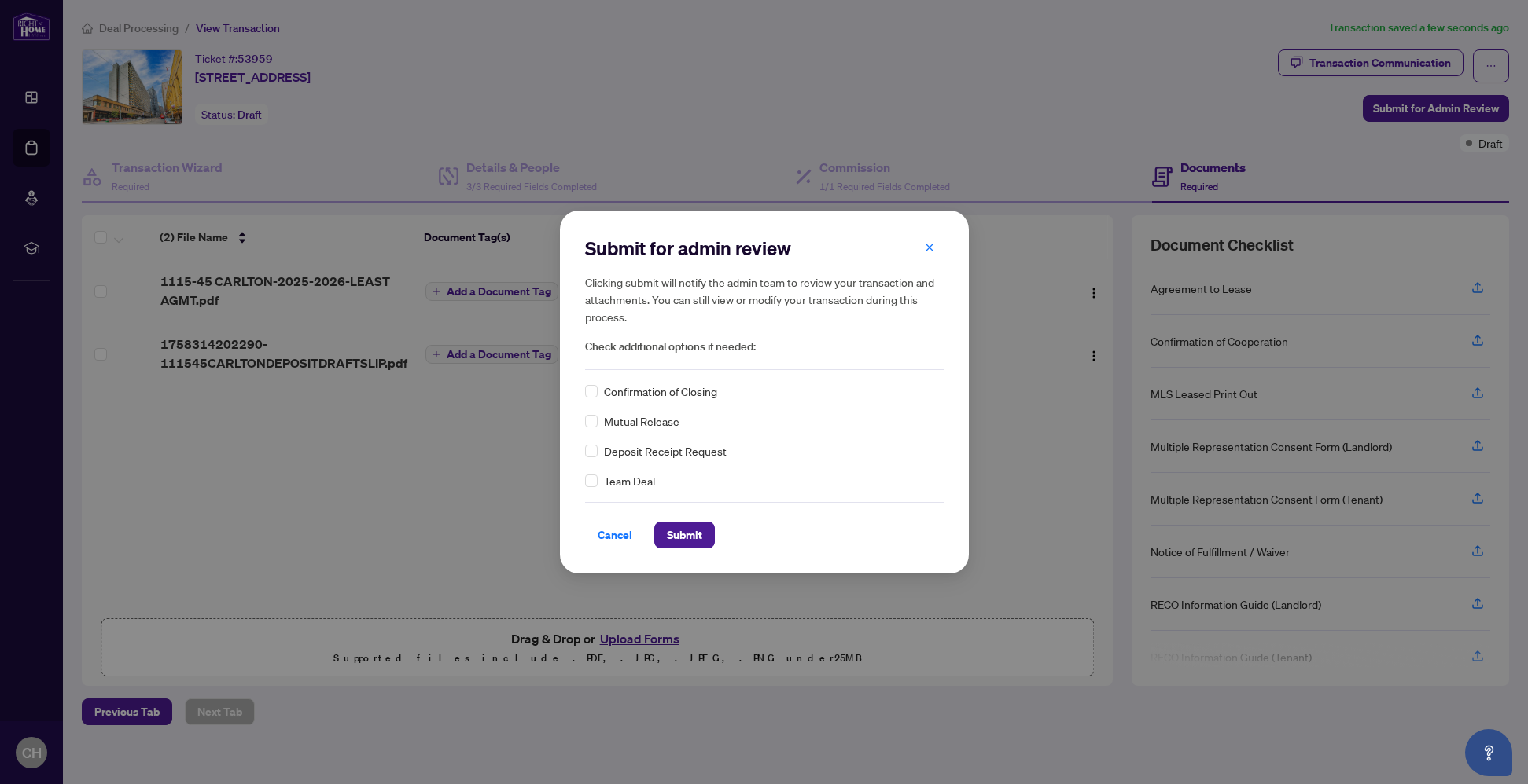 The height and width of the screenshot is (784, 1528). What do you see at coordinates (642, 421) in the screenshot?
I see `span: Mutual Release` at bounding box center [642, 421].